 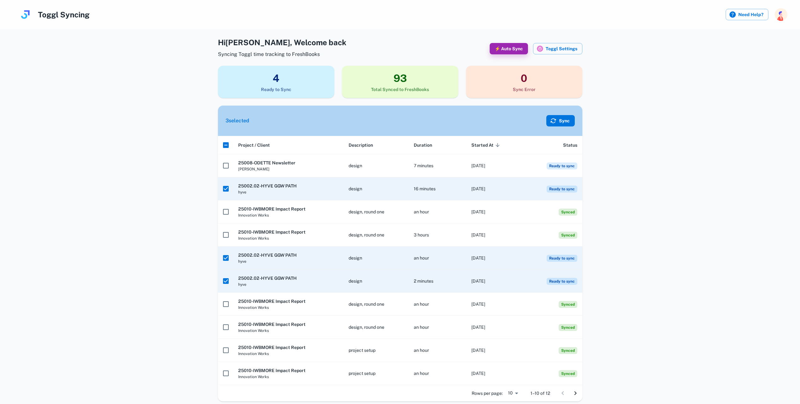 What do you see at coordinates (400, 89) in the screenshot?
I see `h6: Total Synced to FreshBooks` at bounding box center [400, 89].